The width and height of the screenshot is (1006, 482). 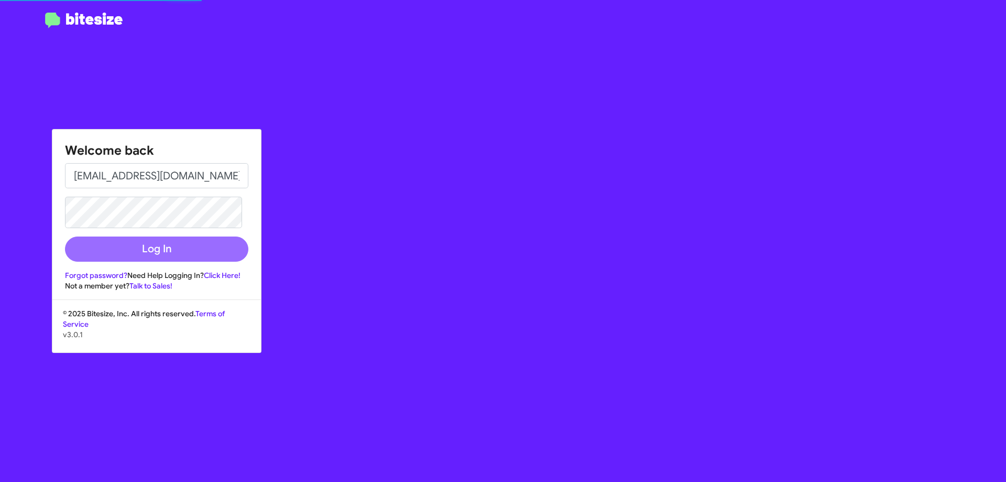 What do you see at coordinates (151, 286) in the screenshot?
I see `a: Talk to Sales!` at bounding box center [151, 286].